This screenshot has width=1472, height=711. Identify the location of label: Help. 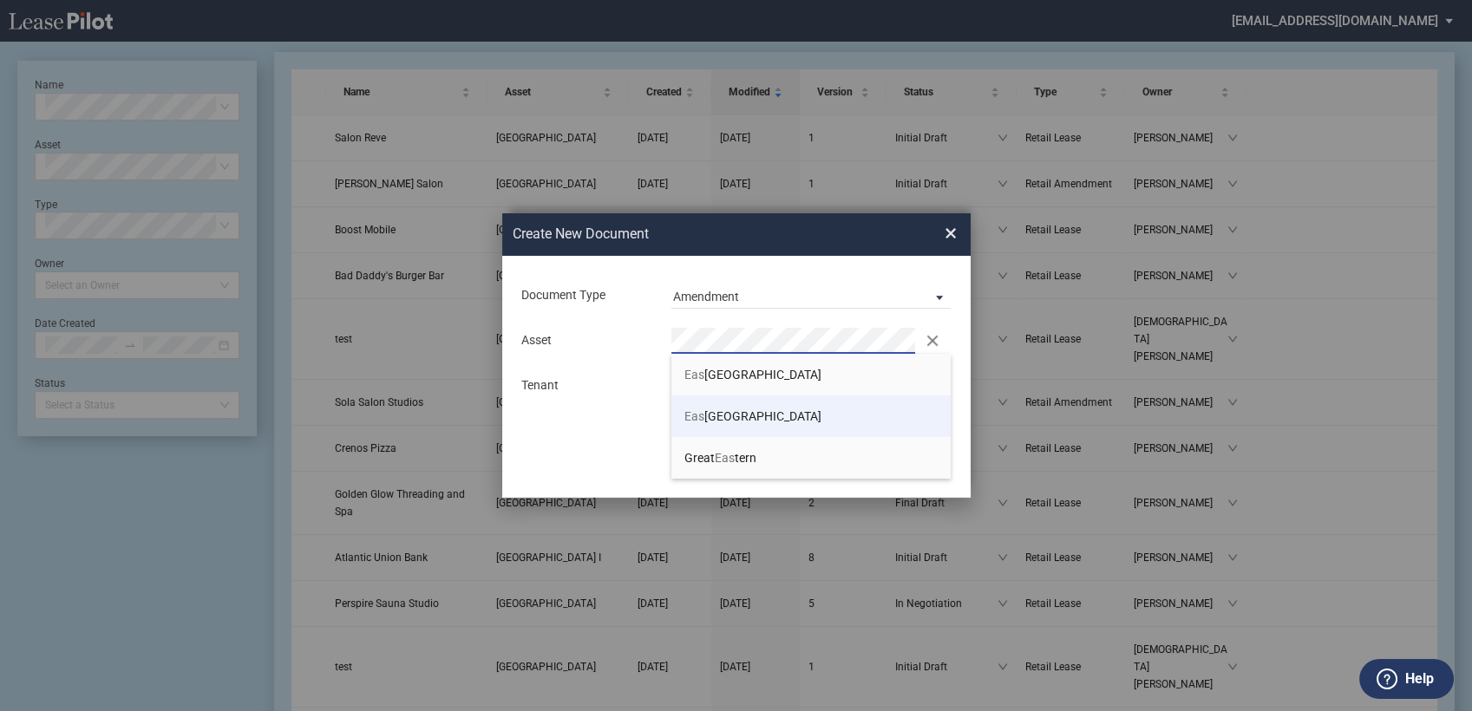
(1419, 679).